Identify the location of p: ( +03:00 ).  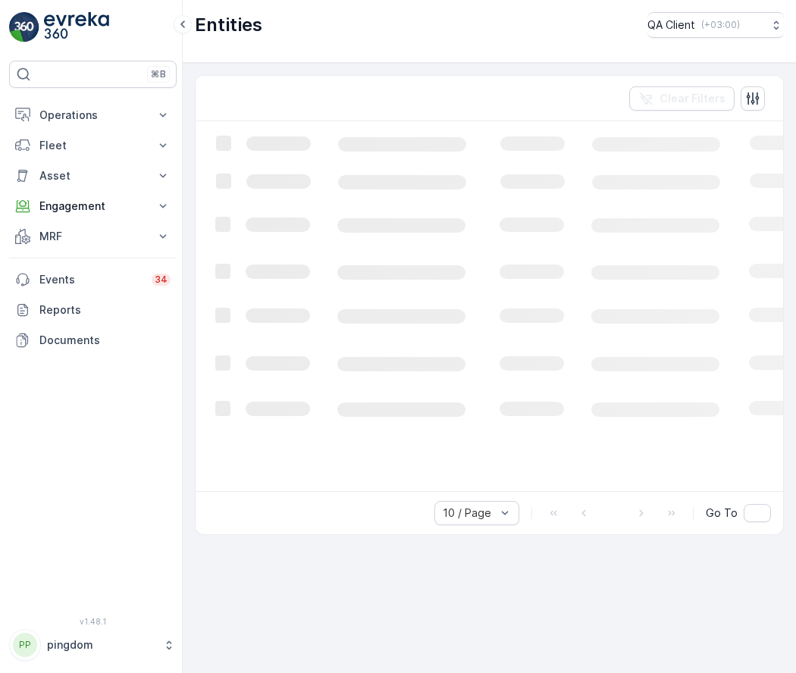
(720, 25).